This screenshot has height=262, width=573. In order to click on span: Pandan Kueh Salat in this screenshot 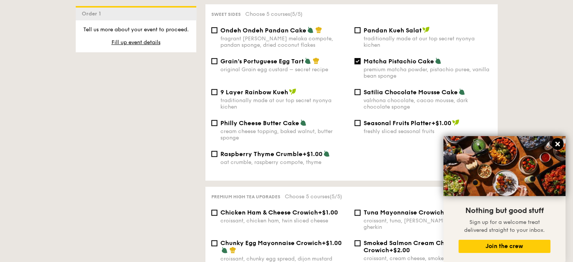, I will do `click(392, 30)`.